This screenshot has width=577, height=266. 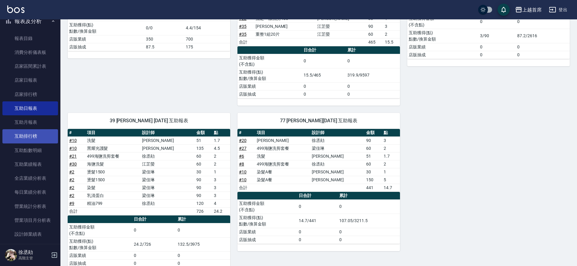 I want to click on td: 107.05/3211.5, so click(x=369, y=220).